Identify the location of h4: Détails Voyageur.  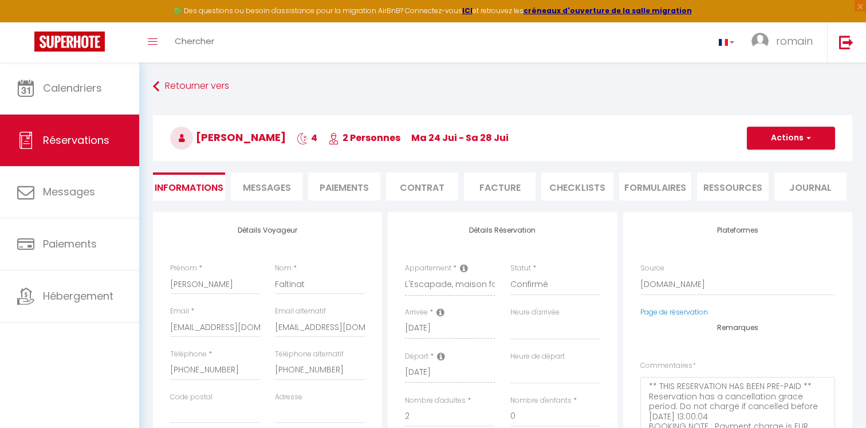
(268, 230).